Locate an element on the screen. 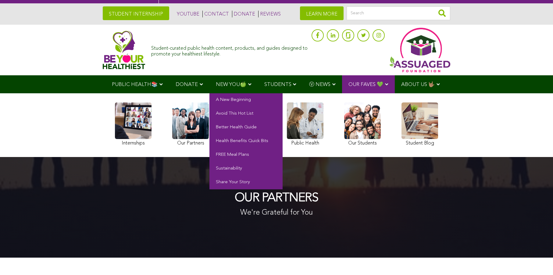 This screenshot has height=275, width=553. a: Share Your Story is located at coordinates (246, 182).